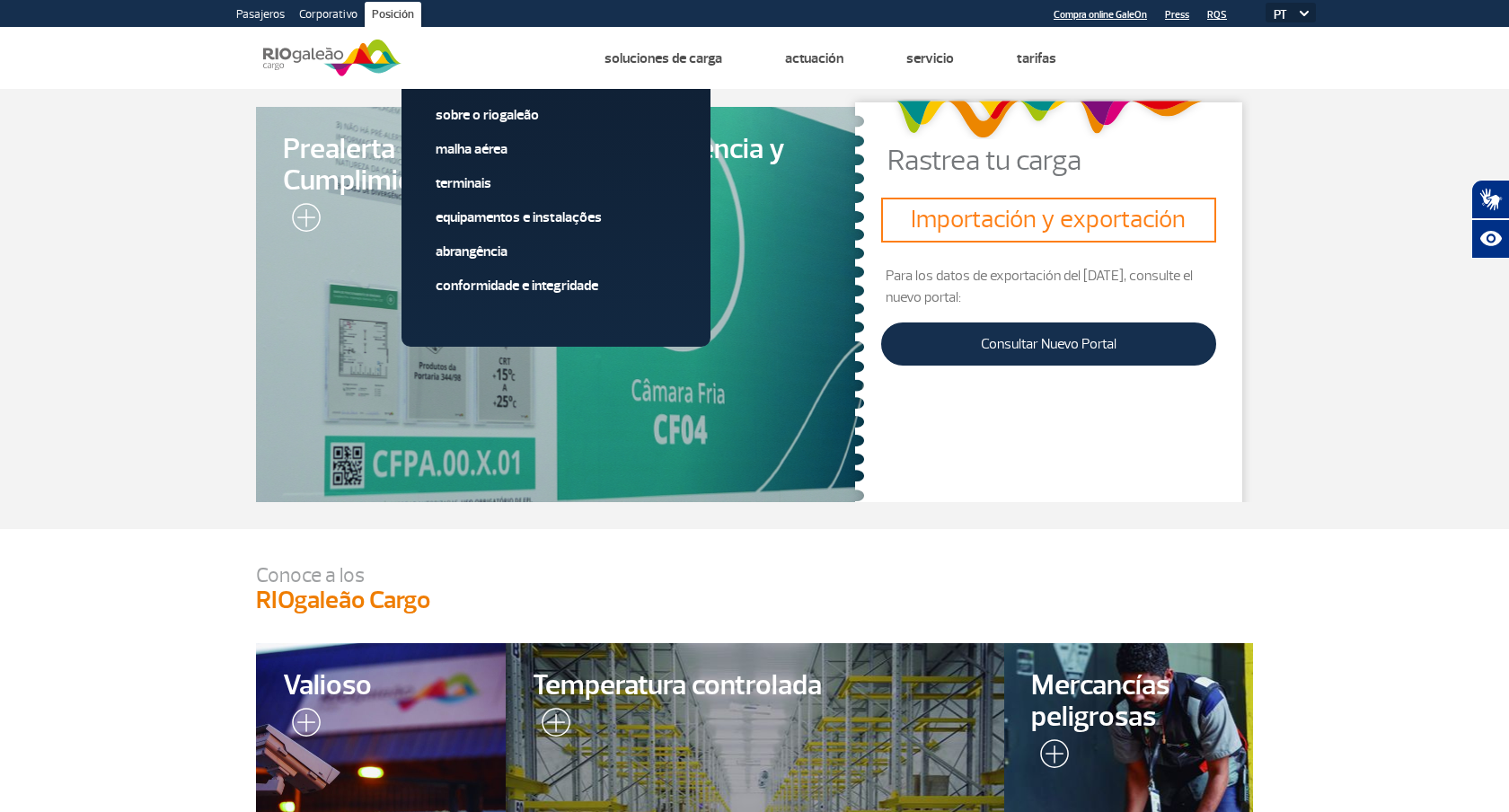 The image size is (1509, 812). I want to click on font: Servicio, so click(930, 58).